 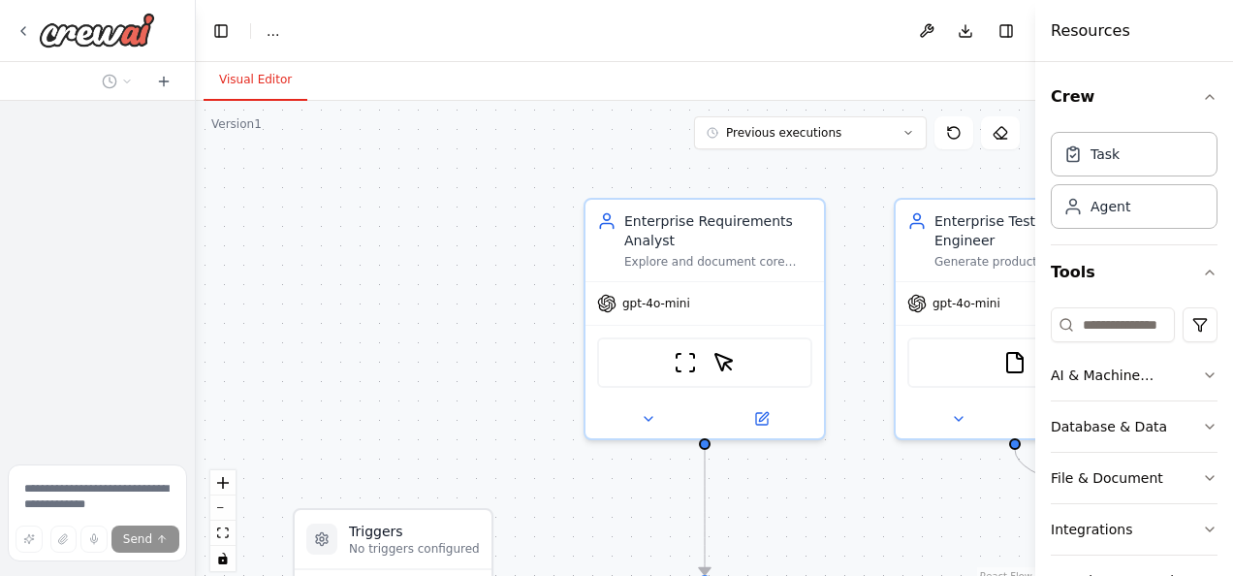 What do you see at coordinates (1015, 362) in the screenshot?
I see `img: FileReadTool` at bounding box center [1015, 362].